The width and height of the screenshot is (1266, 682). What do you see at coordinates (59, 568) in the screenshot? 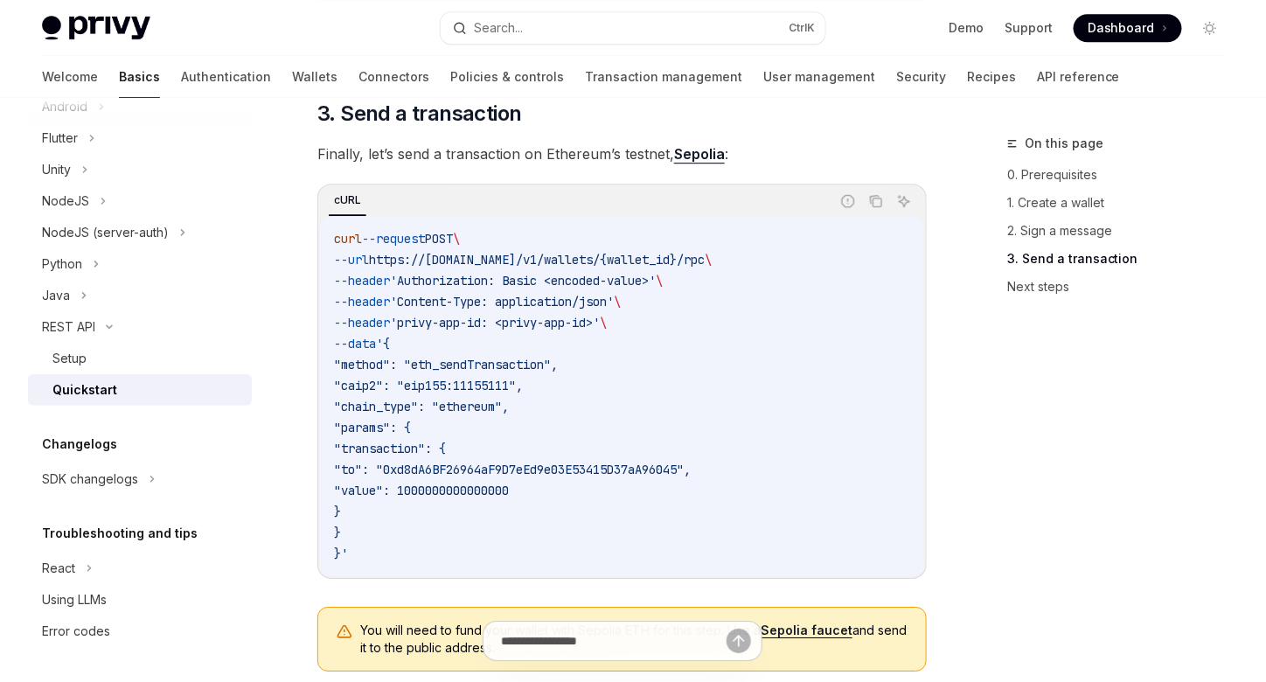
I see `div: React` at bounding box center [59, 568].